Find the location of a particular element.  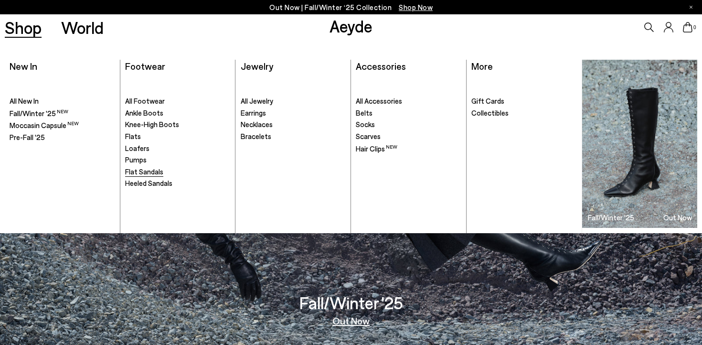

span: All Accessories is located at coordinates (379, 101).